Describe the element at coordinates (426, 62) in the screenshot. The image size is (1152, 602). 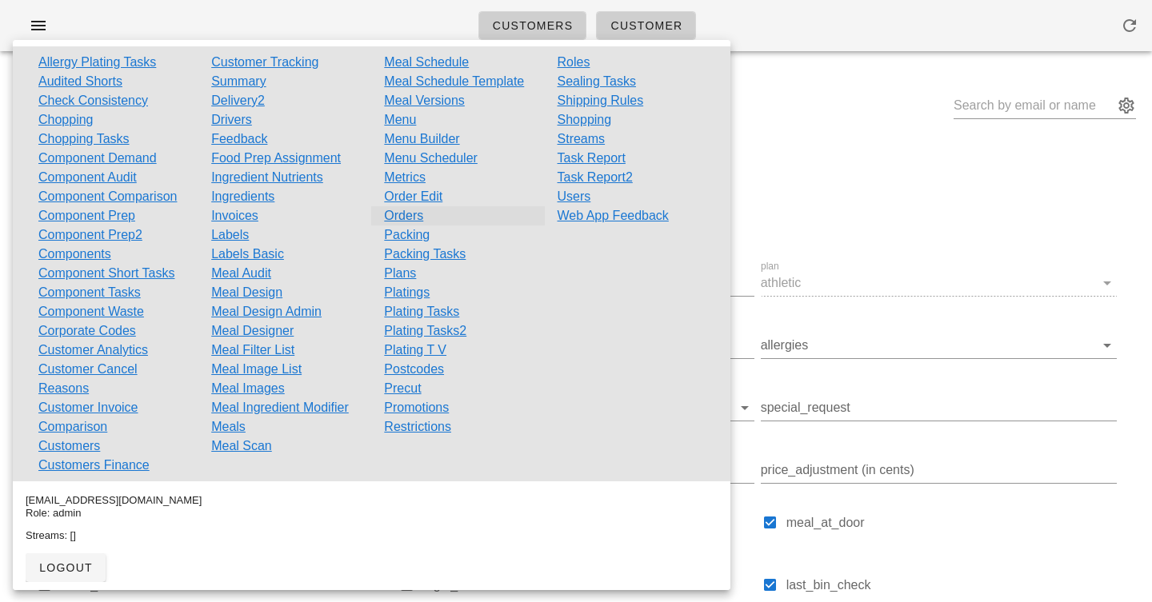
I see `a: Meal Schedule` at that location.